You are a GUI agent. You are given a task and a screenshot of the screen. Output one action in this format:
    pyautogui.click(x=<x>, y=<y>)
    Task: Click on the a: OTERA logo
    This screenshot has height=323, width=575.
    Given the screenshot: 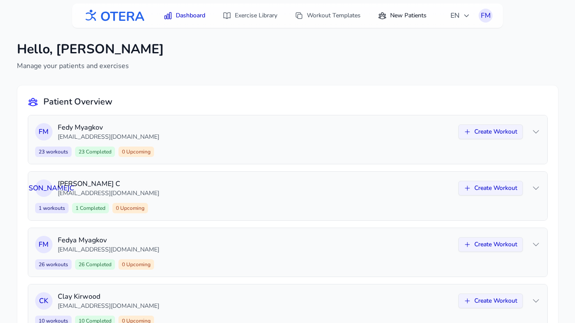 What is the action you would take?
    pyautogui.click(x=114, y=16)
    